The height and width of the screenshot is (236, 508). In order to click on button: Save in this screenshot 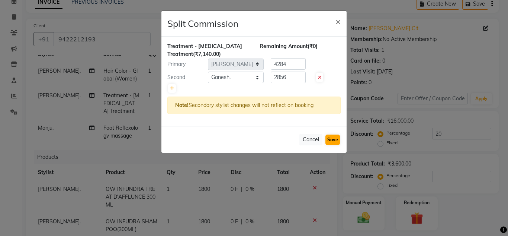, I will do `click(333, 140)`.